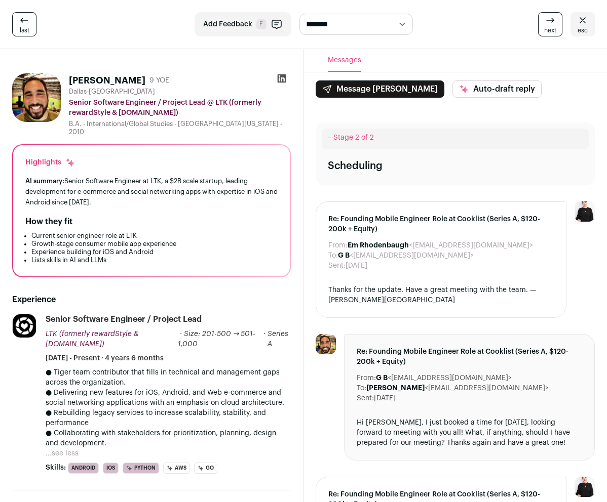 The height and width of the screenshot is (502, 607). What do you see at coordinates (227, 24) in the screenshot?
I see `span: Add Feedback` at bounding box center [227, 24].